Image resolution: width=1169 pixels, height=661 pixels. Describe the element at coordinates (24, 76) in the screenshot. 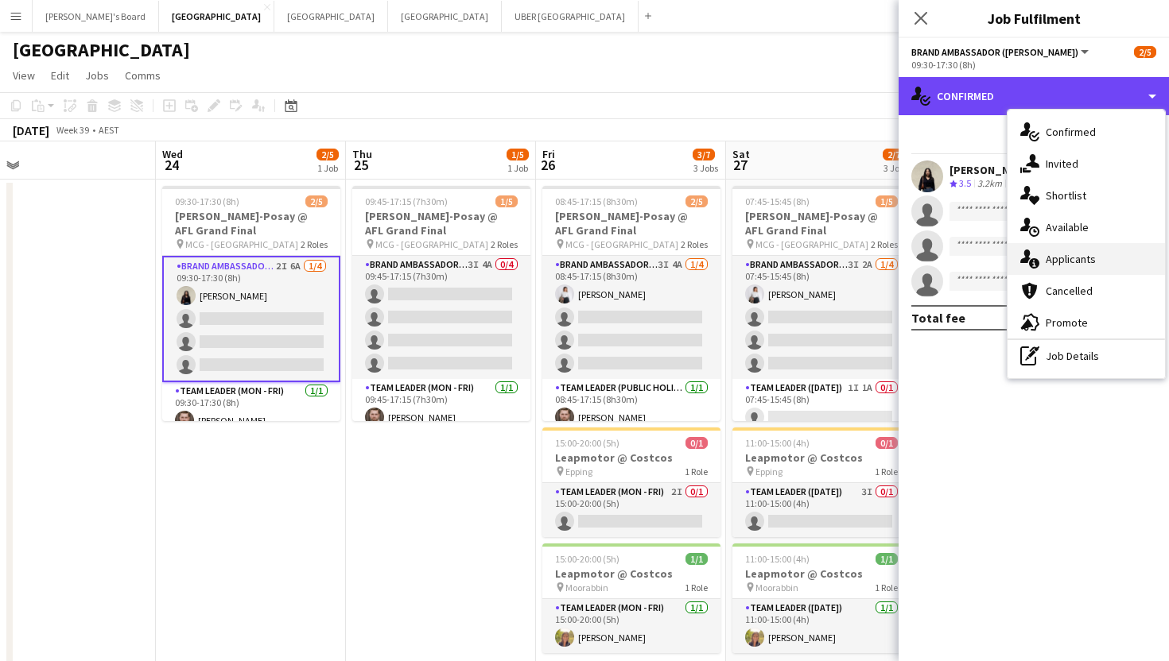

I see `a: View` at that location.